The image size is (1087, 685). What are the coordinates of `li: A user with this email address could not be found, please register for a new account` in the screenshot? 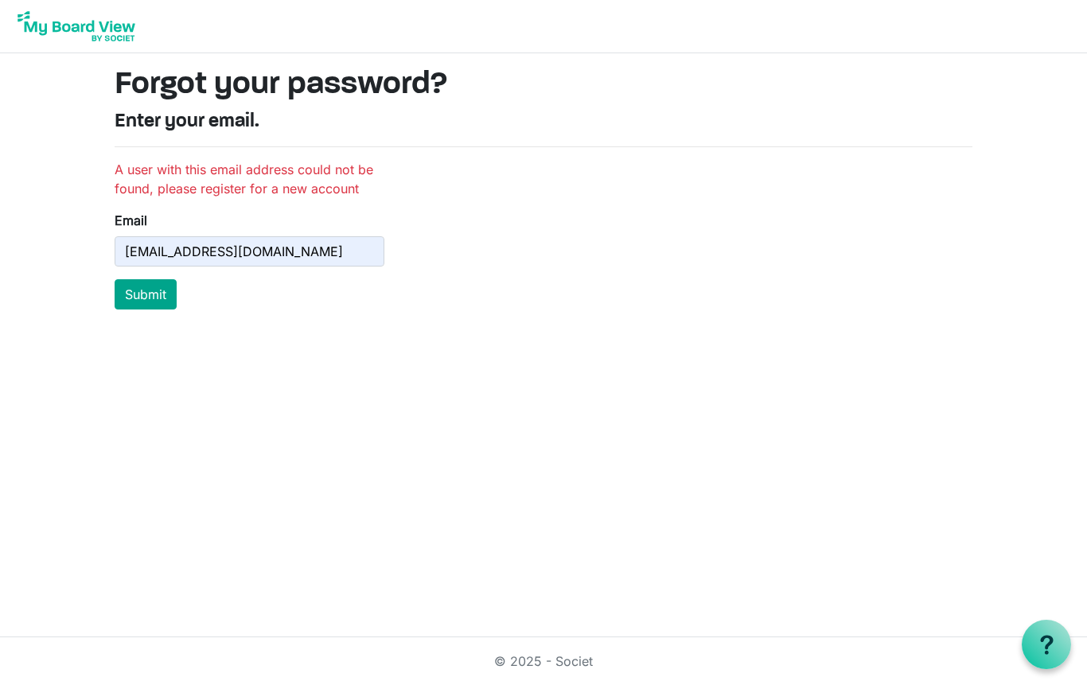 It's located at (249, 179).